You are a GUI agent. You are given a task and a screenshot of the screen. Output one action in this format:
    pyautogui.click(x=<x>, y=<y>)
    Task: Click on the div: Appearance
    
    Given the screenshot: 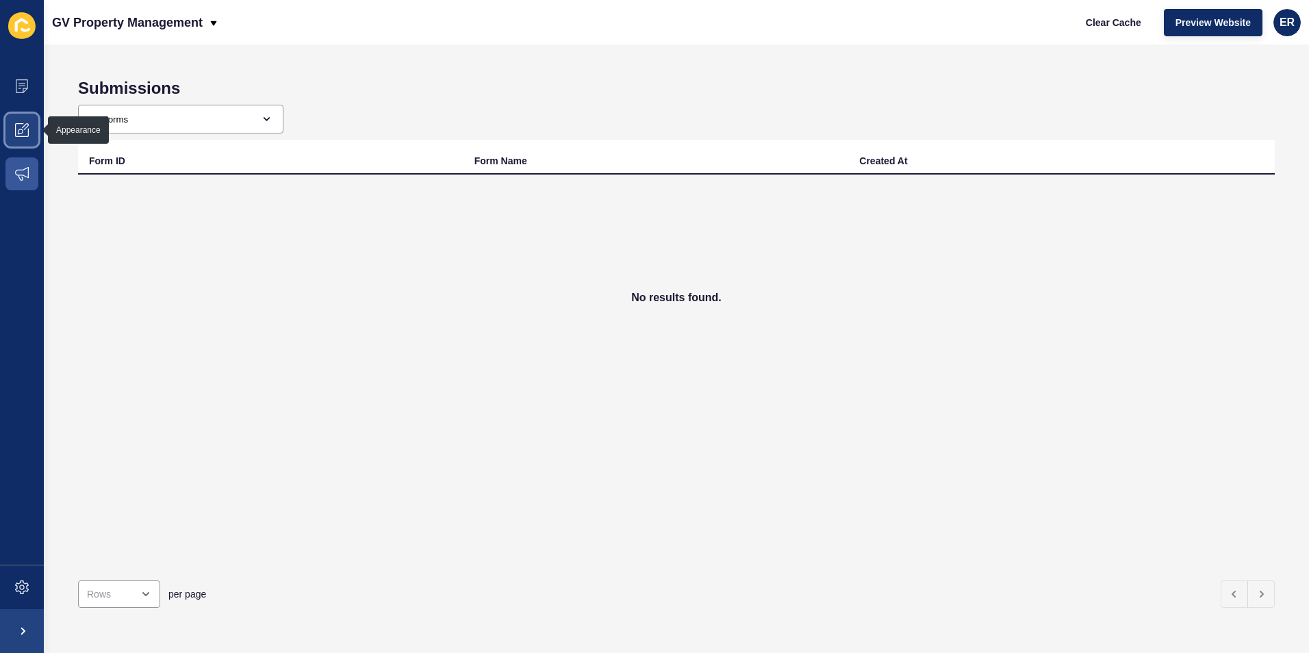 What is the action you would take?
    pyautogui.click(x=78, y=130)
    